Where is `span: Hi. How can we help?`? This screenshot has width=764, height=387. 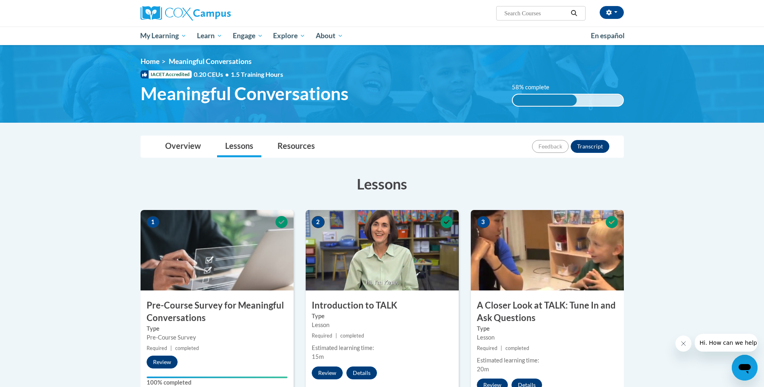
span: Hi. How can we help? is located at coordinates (35, 9).